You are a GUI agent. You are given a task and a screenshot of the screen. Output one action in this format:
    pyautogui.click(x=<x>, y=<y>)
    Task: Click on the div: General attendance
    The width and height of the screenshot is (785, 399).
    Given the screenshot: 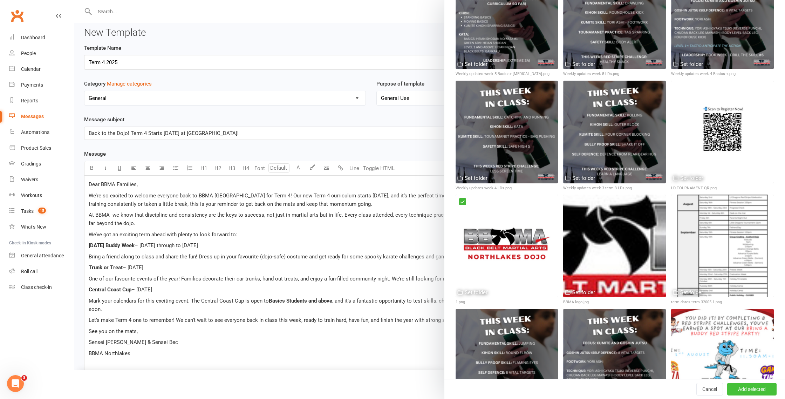 What is the action you would take?
    pyautogui.click(x=42, y=256)
    